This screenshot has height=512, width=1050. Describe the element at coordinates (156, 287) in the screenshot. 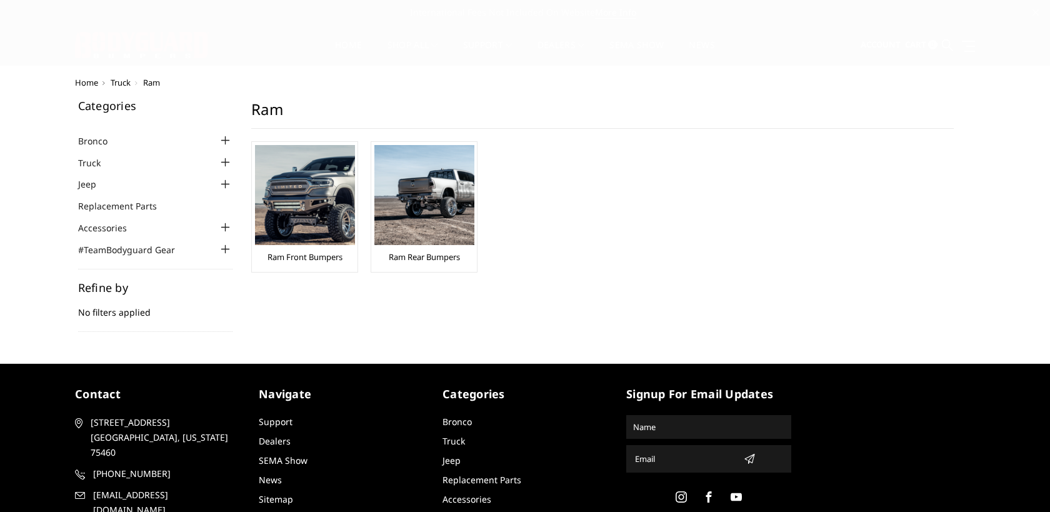

I see `h5: Refine by` at that location.